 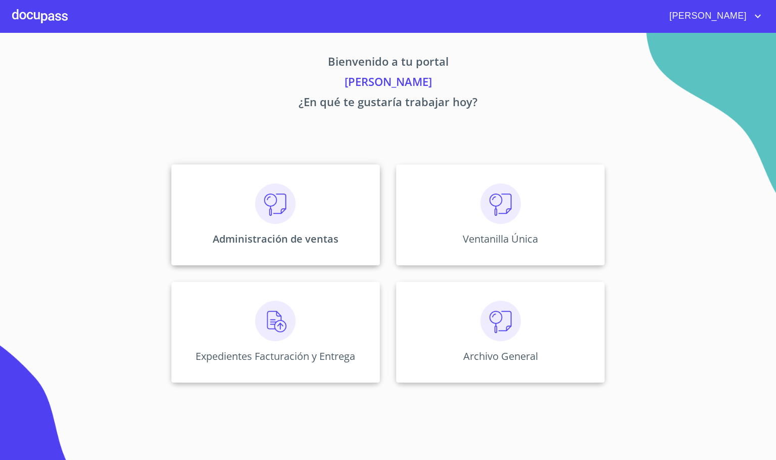 What do you see at coordinates (500, 238) in the screenshot?
I see `p: Ventanilla Única` at bounding box center [500, 238].